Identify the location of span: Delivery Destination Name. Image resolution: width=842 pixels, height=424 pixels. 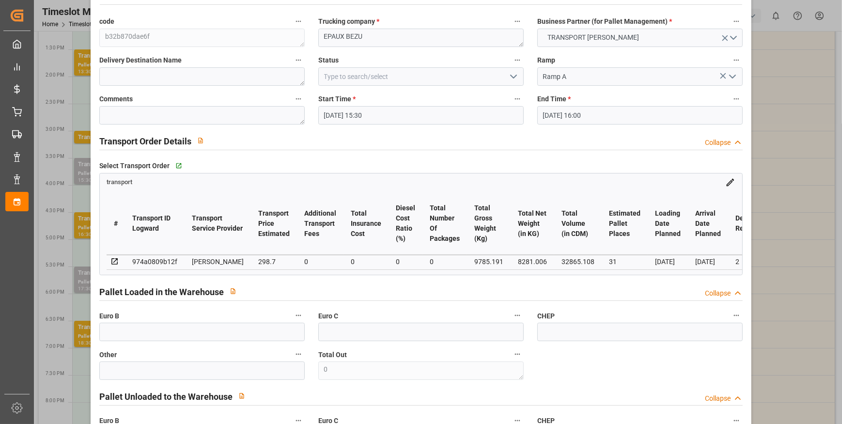
(141, 60).